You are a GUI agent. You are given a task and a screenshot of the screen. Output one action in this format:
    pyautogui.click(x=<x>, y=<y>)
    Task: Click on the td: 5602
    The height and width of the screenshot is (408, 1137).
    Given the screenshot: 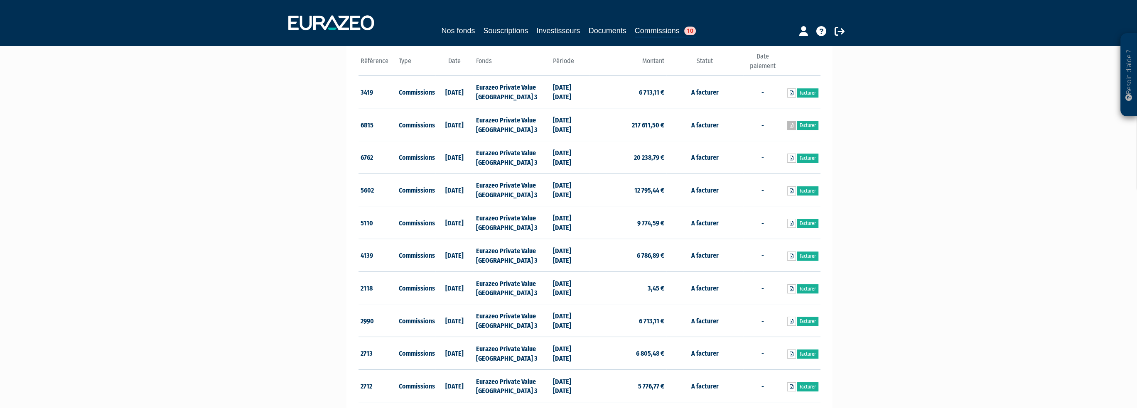 What is the action you would take?
    pyautogui.click(x=378, y=190)
    